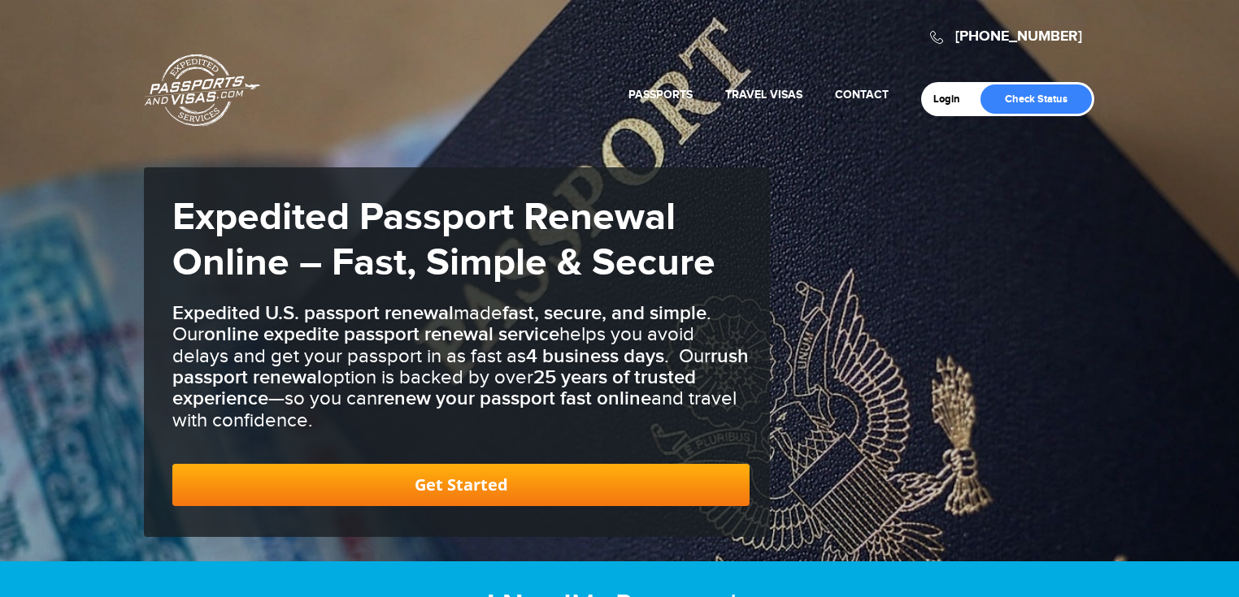 This screenshot has width=1239, height=597. What do you see at coordinates (595, 356) in the screenshot?
I see `b: 4 business days` at bounding box center [595, 356].